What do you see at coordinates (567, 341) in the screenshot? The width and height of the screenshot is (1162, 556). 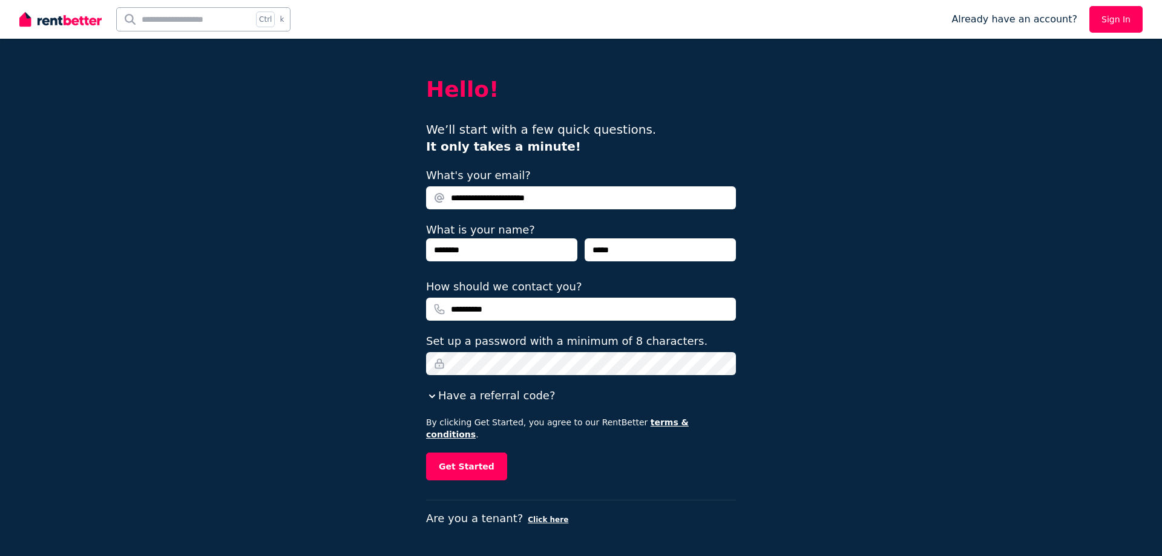 I see `label: Set up a password with a minimum of 8 characters.` at bounding box center [567, 341].